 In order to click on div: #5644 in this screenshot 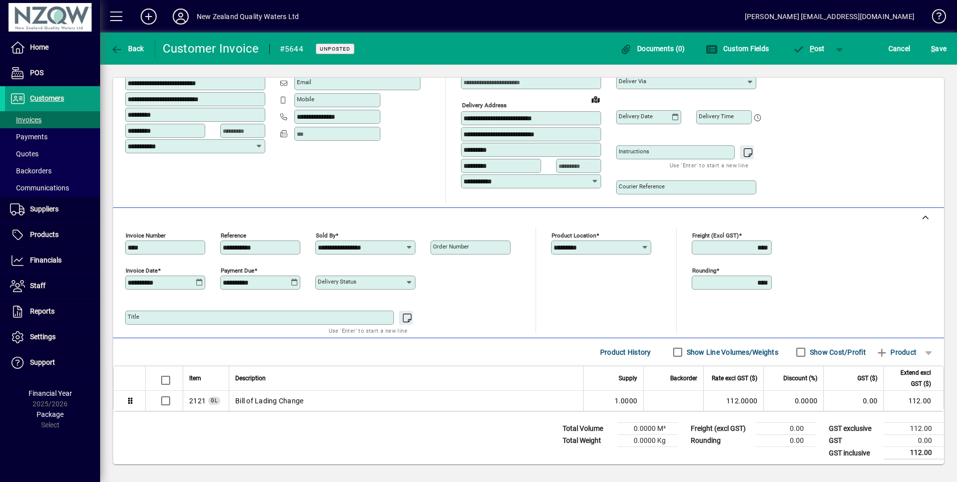, I will do `click(291, 49)`.